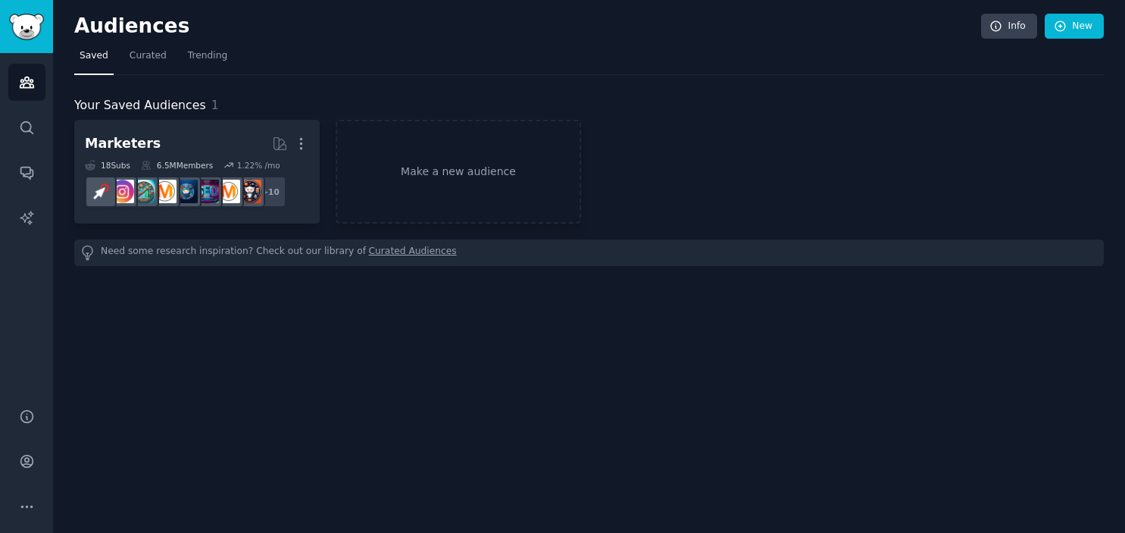 This screenshot has height=533, width=1125. What do you see at coordinates (122, 191) in the screenshot?
I see `img: InstagramMarketing` at bounding box center [122, 191].